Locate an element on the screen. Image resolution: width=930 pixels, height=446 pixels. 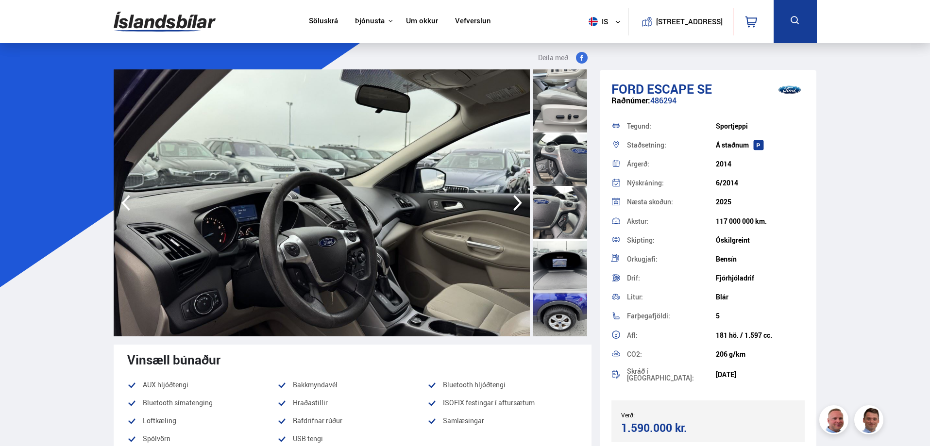
img: svg+xml;base64,PHN2ZyB4bWxucz0iaHR0cDovL3d3dy53My5vcmcvMjAwMC9zdmciIHdpZHRoPSI1MTIiIGhlaWdodD0iNT... is located at coordinates (593, 21).